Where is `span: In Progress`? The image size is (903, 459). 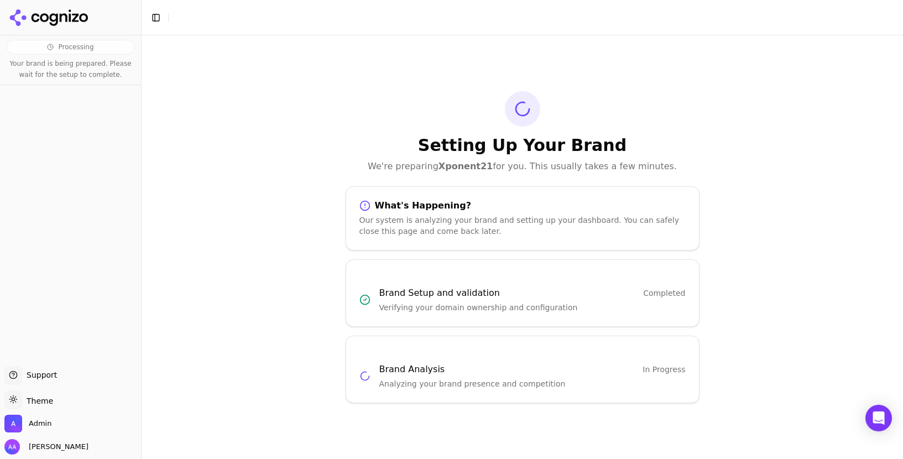 span: In Progress is located at coordinates (664, 369).